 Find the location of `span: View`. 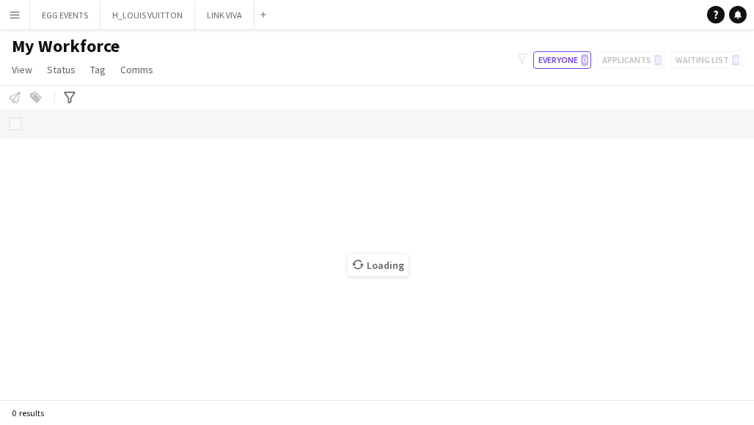

span: View is located at coordinates (22, 70).